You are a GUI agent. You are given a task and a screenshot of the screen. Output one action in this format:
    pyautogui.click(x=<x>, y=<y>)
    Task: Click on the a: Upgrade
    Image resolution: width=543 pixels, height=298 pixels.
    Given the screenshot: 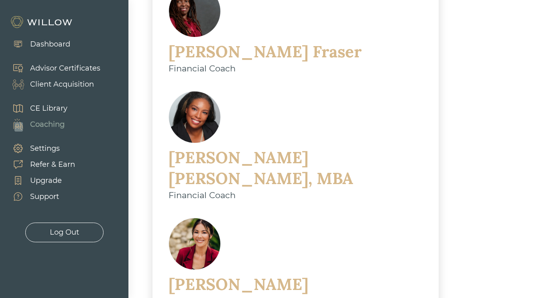 What is the action you would take?
    pyautogui.click(x=39, y=180)
    